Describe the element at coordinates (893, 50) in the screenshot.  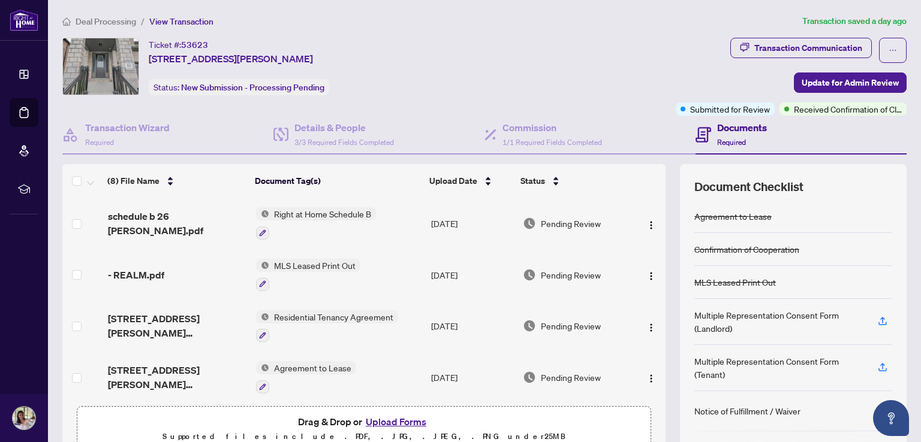
I see `span: ellipsis` at that location.